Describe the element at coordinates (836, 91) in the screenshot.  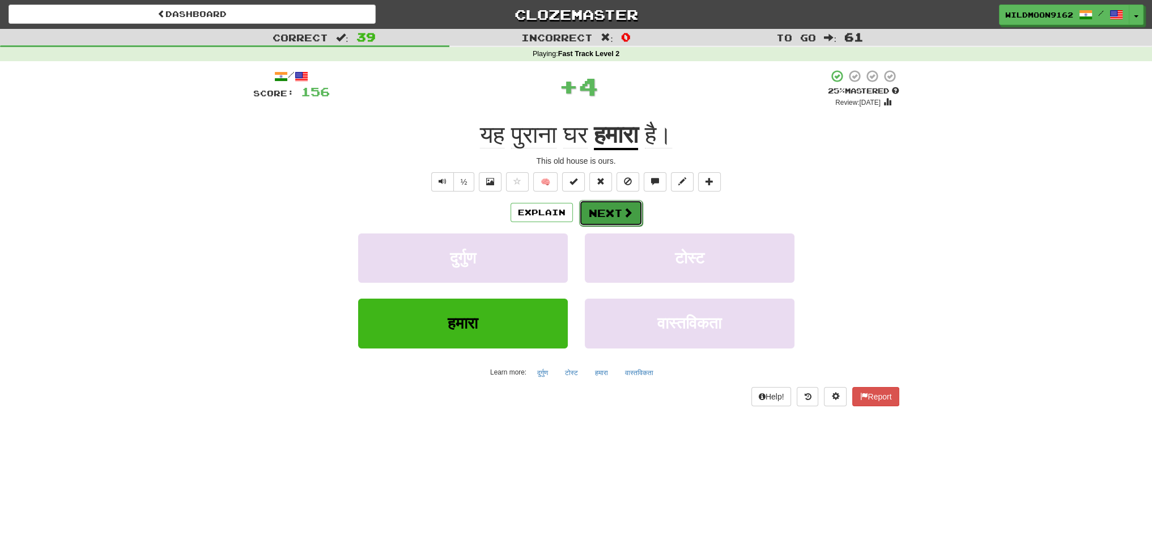
I see `span: 25 %` at that location.